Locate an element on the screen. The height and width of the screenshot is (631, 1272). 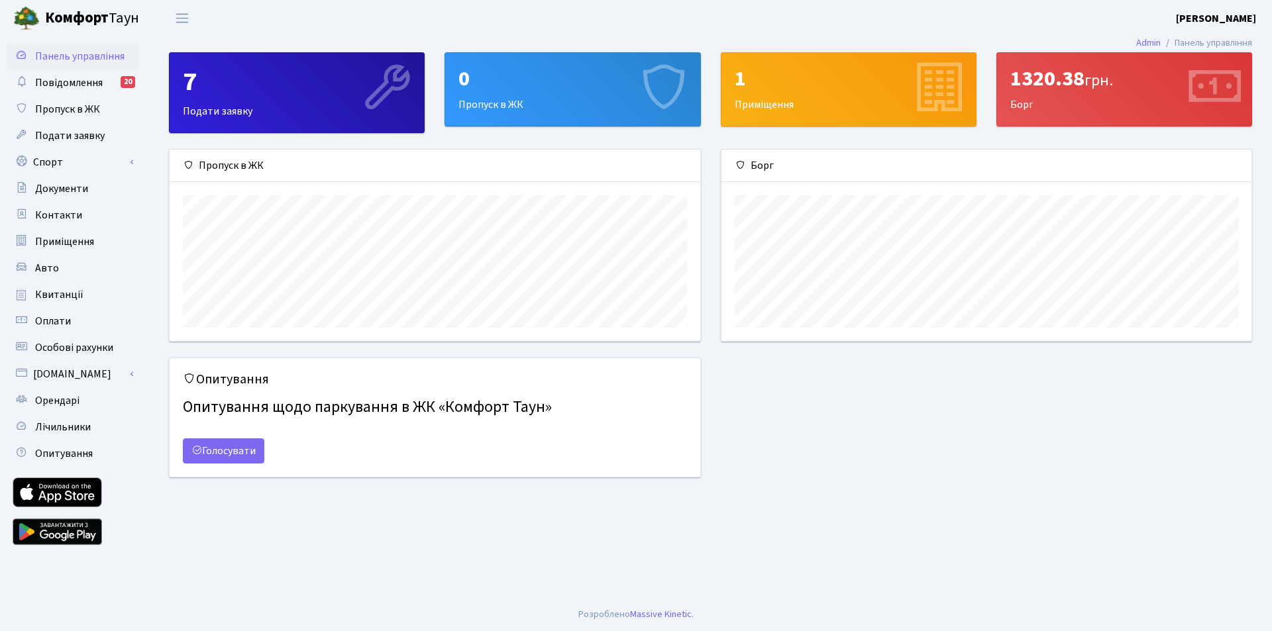
div: 7 is located at coordinates (297, 82).